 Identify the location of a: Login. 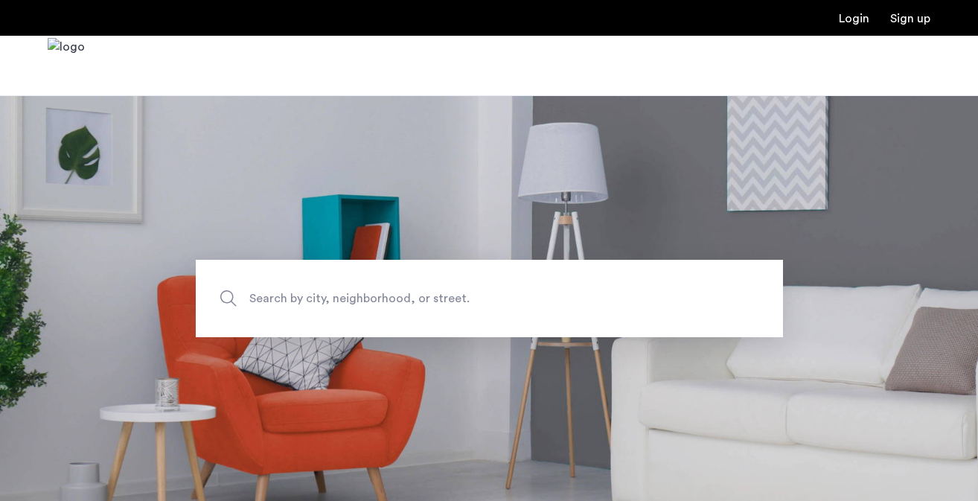
(853, 19).